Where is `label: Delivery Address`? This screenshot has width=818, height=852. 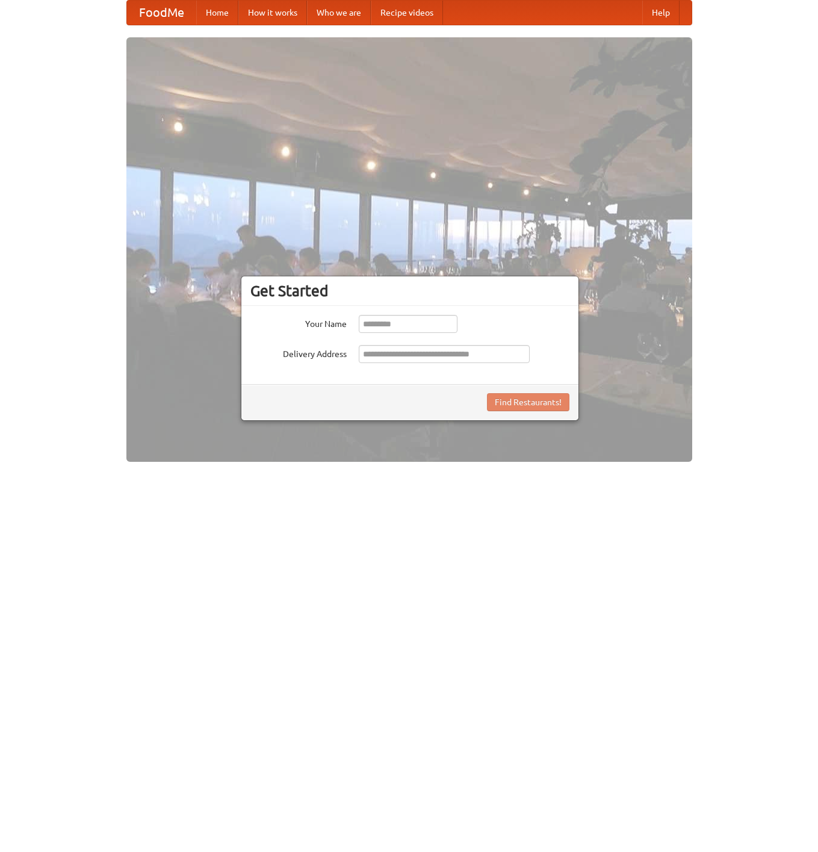 label: Delivery Address is located at coordinates (299, 352).